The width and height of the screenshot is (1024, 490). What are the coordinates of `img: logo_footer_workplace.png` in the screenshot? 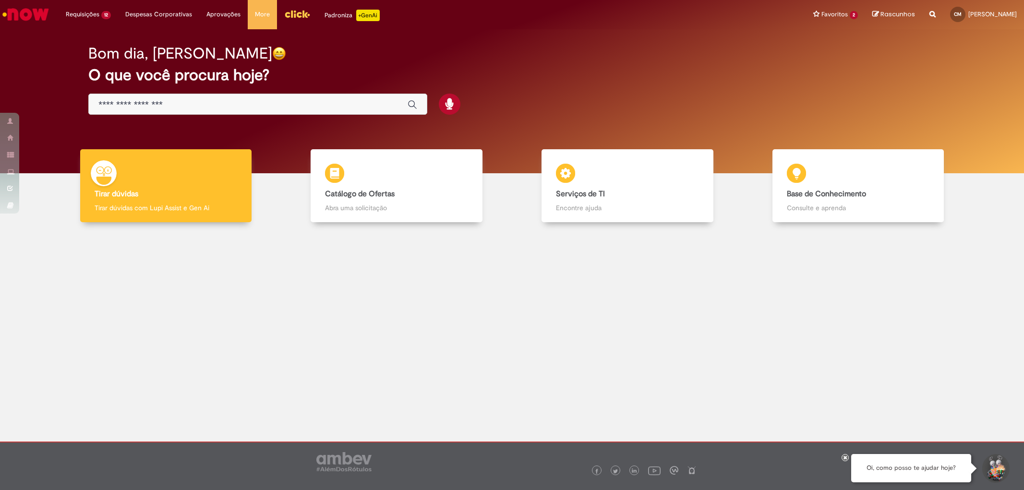 It's located at (674, 470).